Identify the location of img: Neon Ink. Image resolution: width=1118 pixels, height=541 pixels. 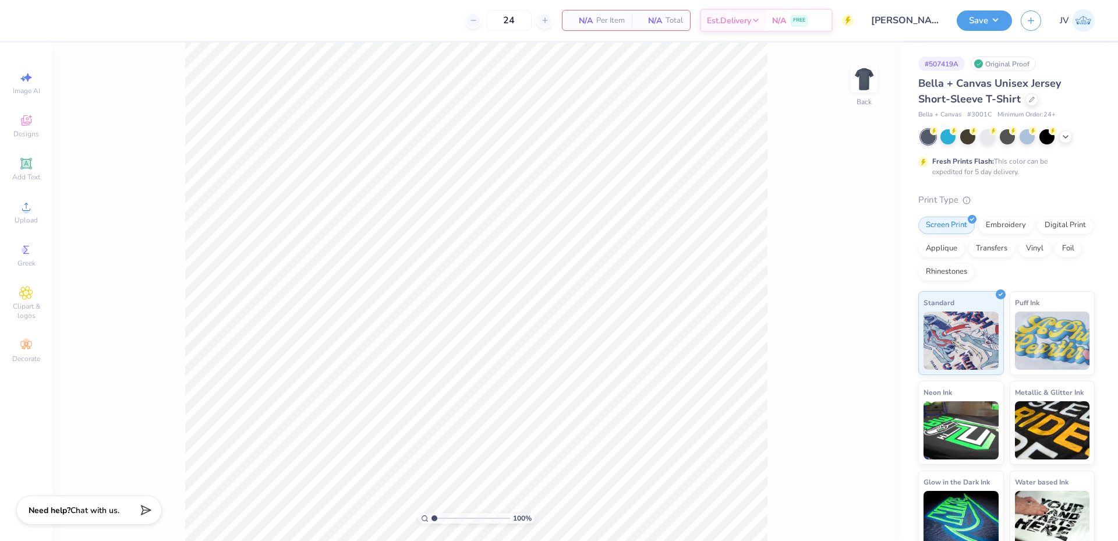
(961, 430).